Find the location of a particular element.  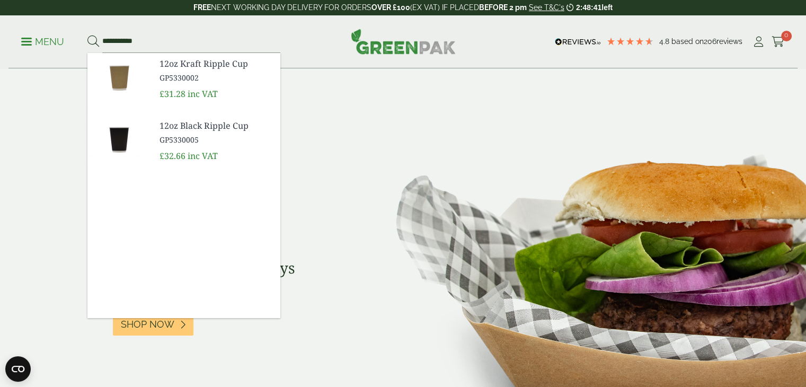

span: 0 is located at coordinates (787, 36).